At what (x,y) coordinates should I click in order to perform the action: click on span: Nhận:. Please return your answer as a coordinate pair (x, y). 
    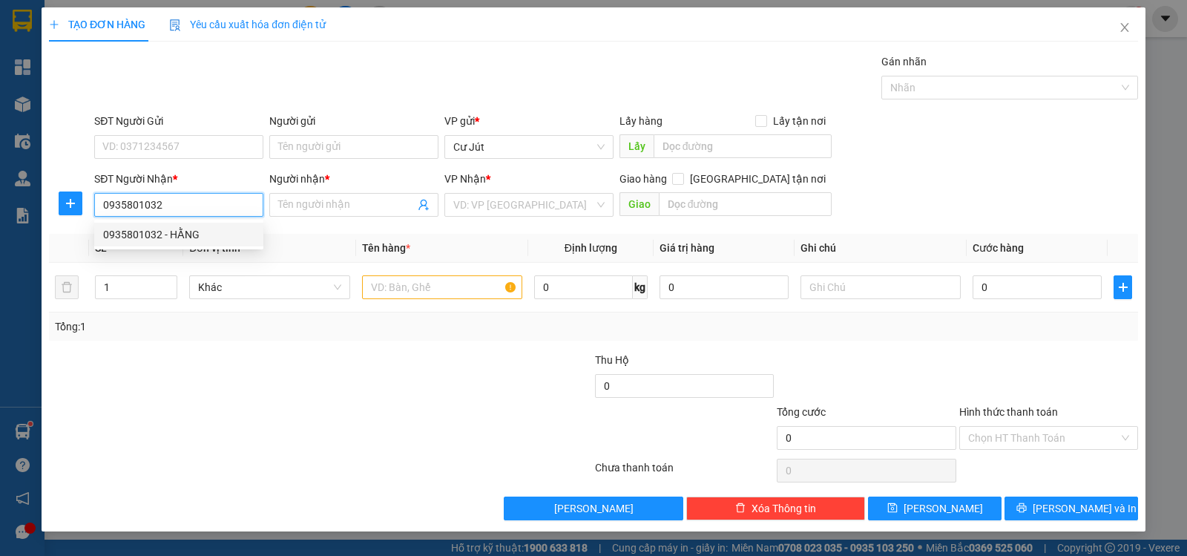
    Looking at the image, I should click on (114, 22).